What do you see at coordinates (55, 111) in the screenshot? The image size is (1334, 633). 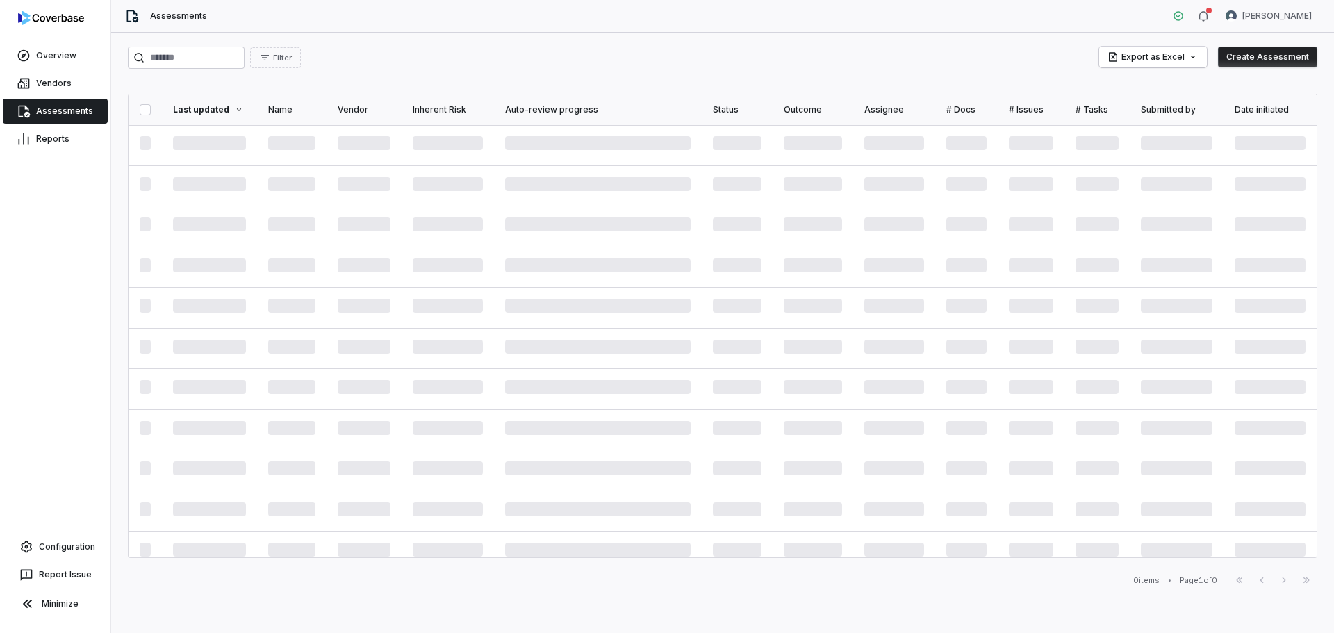 I see `a: Assessments` at bounding box center [55, 111].